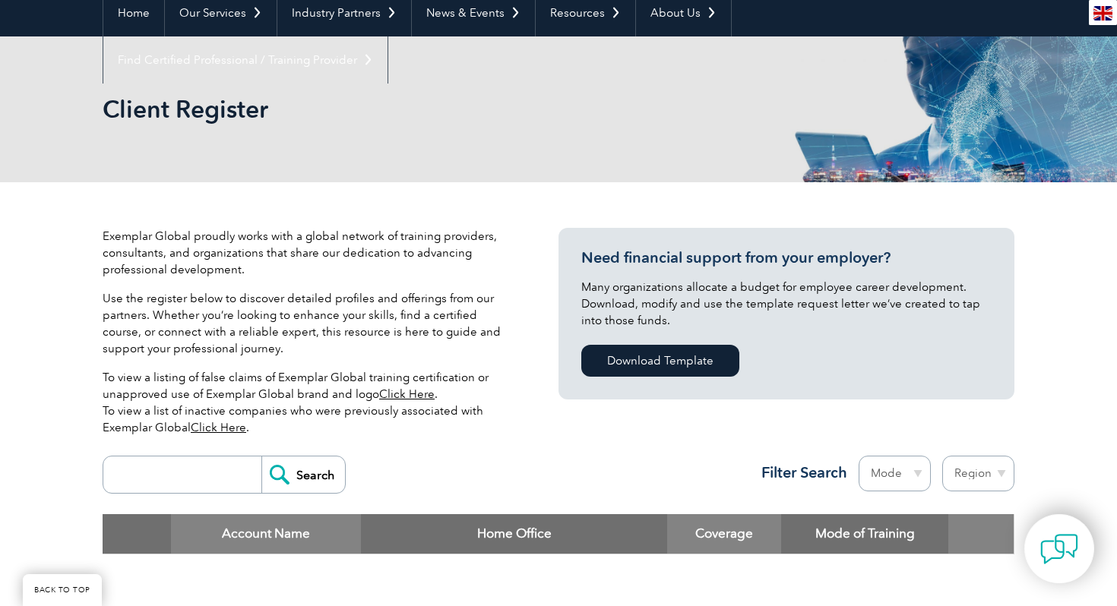 Image resolution: width=1117 pixels, height=606 pixels. What do you see at coordinates (514, 534) in the screenshot?
I see `th: Home Office: activate to sort column ascending` at bounding box center [514, 534].